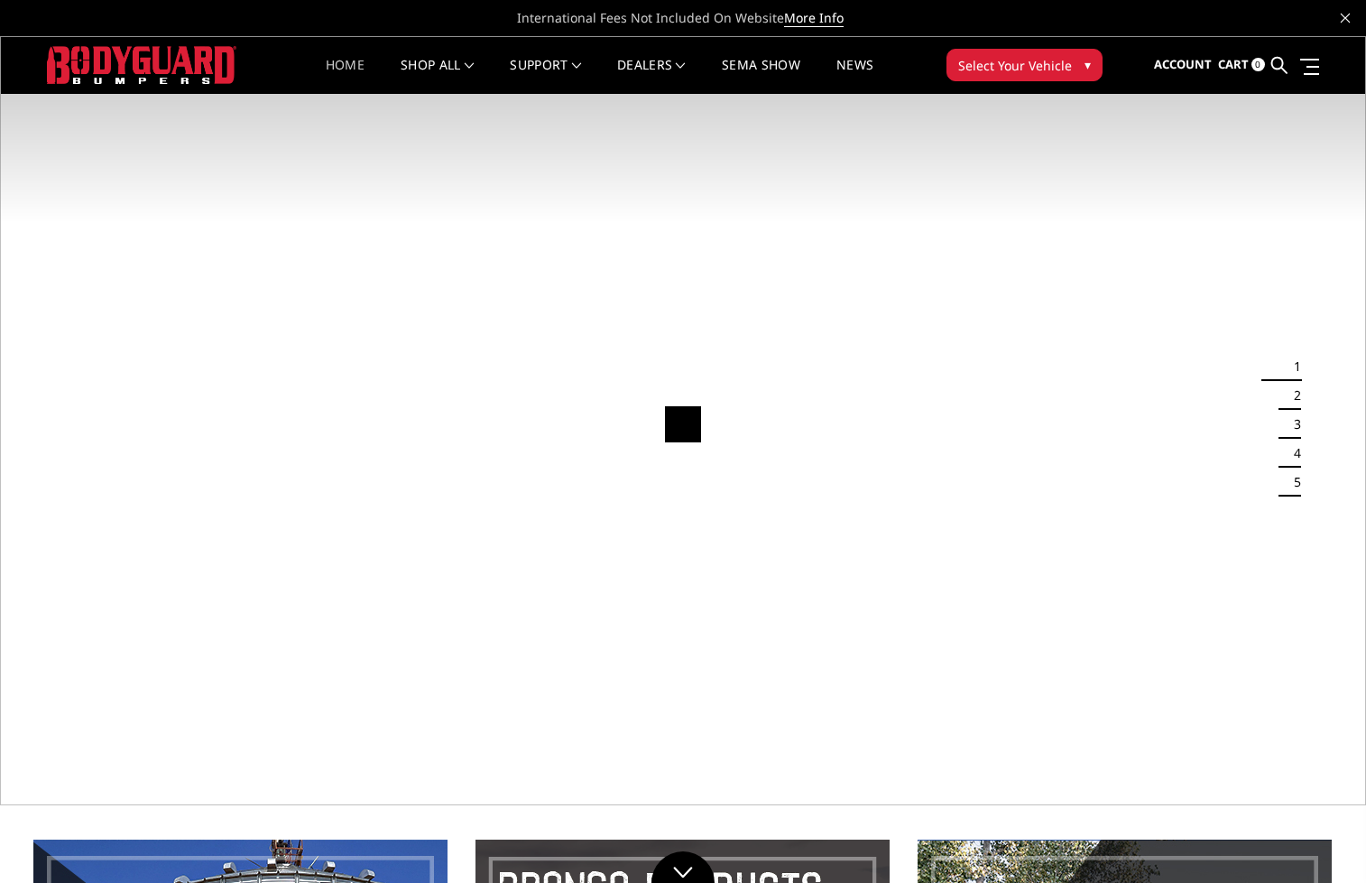  I want to click on button: 4 of 5, so click(1292, 453).